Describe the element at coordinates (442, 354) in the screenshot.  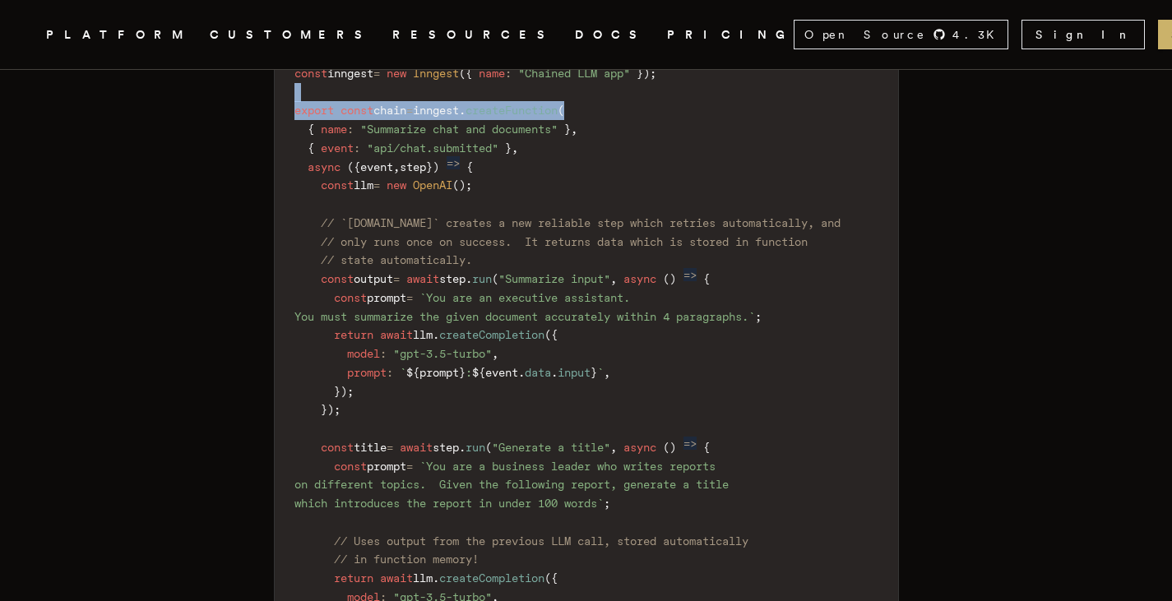
I see `span: "gpt-3.5-turbo"` at that location.